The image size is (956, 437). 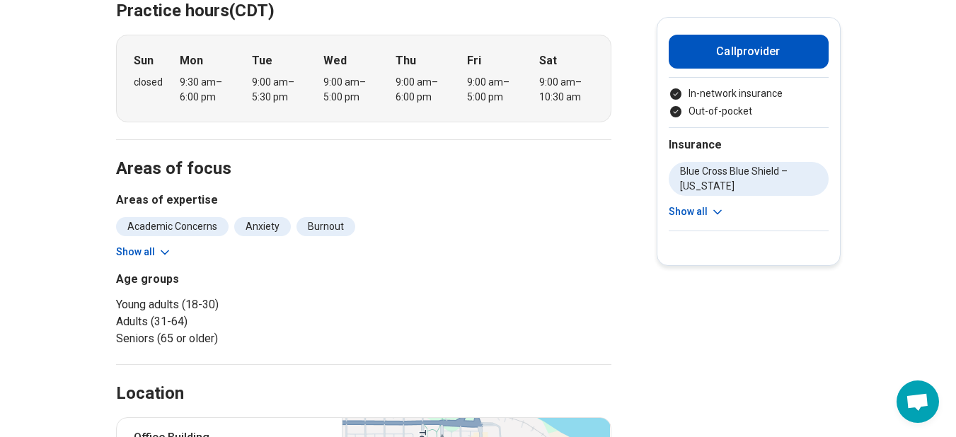 I want to click on div: closed, so click(x=148, y=82).